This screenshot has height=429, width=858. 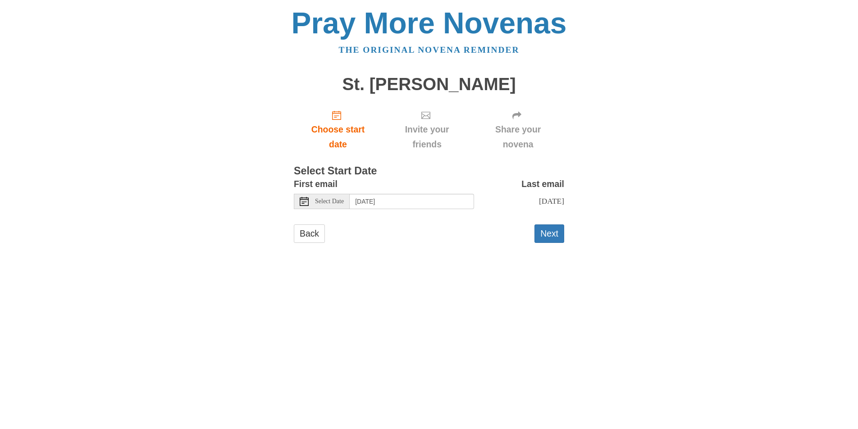 What do you see at coordinates (309, 233) in the screenshot?
I see `a: Back` at bounding box center [309, 233].